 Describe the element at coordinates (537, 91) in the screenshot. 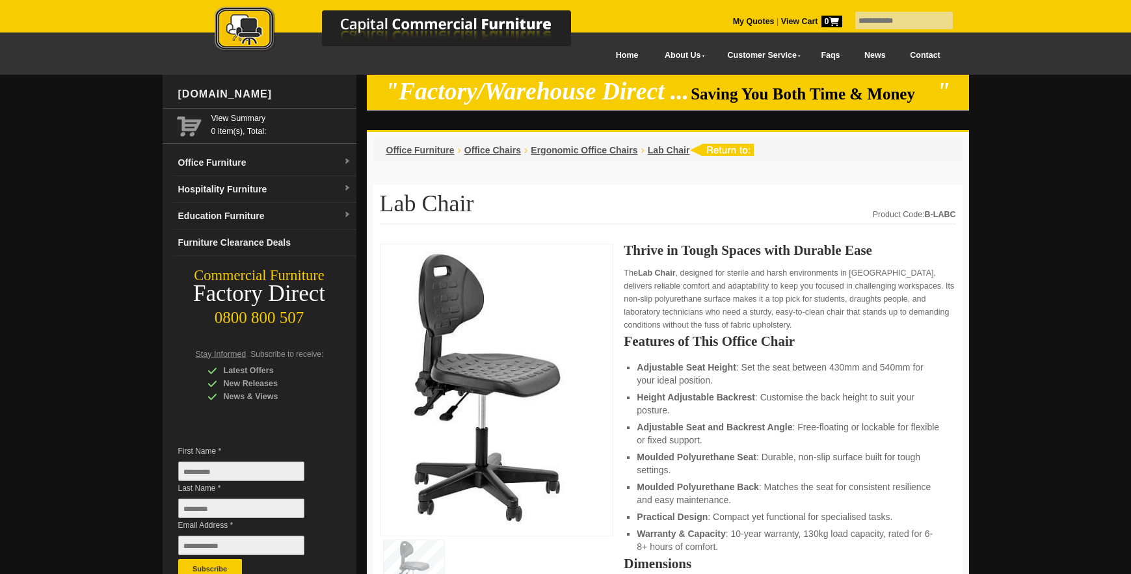

I see `em: "Factory/Warehouse Direct ...` at that location.